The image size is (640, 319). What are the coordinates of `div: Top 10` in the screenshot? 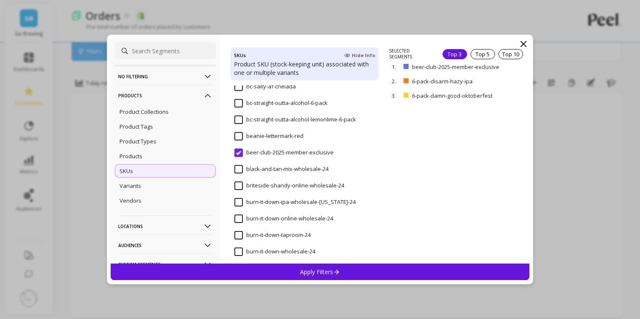 It's located at (510, 54).